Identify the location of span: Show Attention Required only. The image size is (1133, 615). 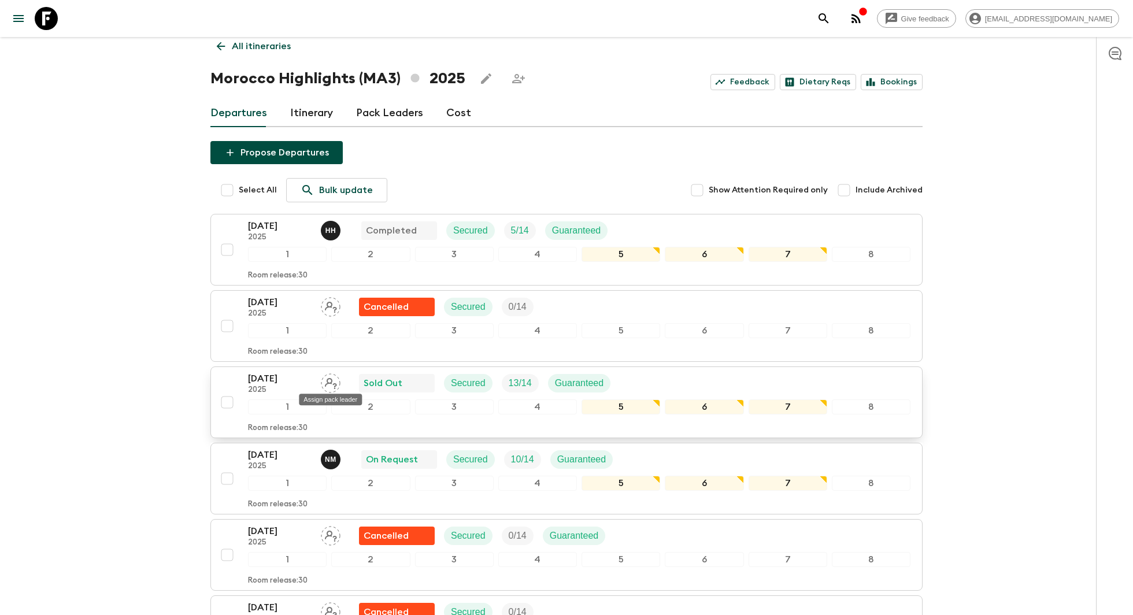
(769, 190).